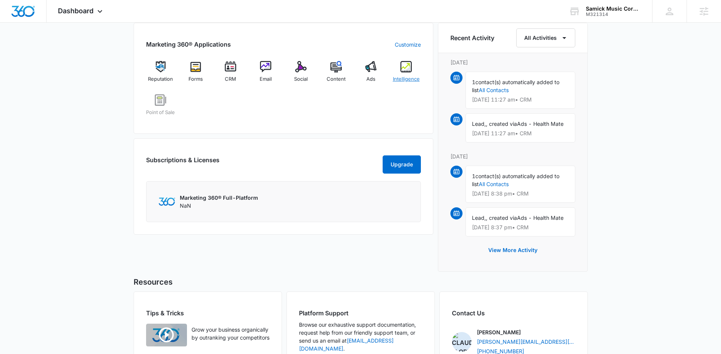  I want to click on a: Intelligence, so click(406, 75).